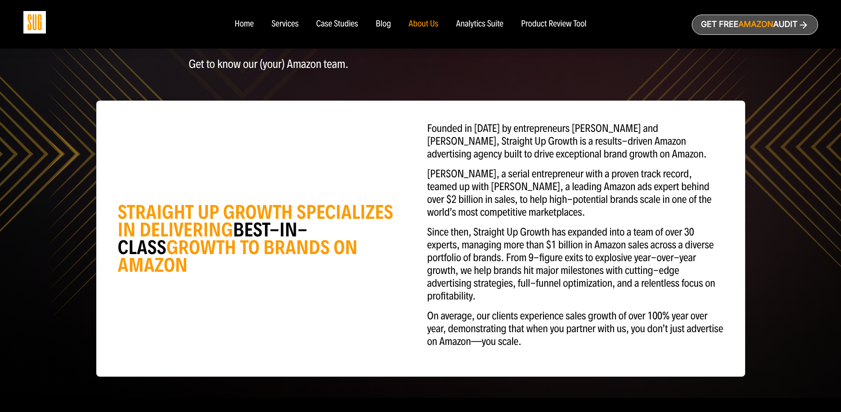  Describe the element at coordinates (575, 264) in the screenshot. I see `p: Since then, Straight Up Growth has expanded into a team of over 30 experts, managing more than $1...` at that location.